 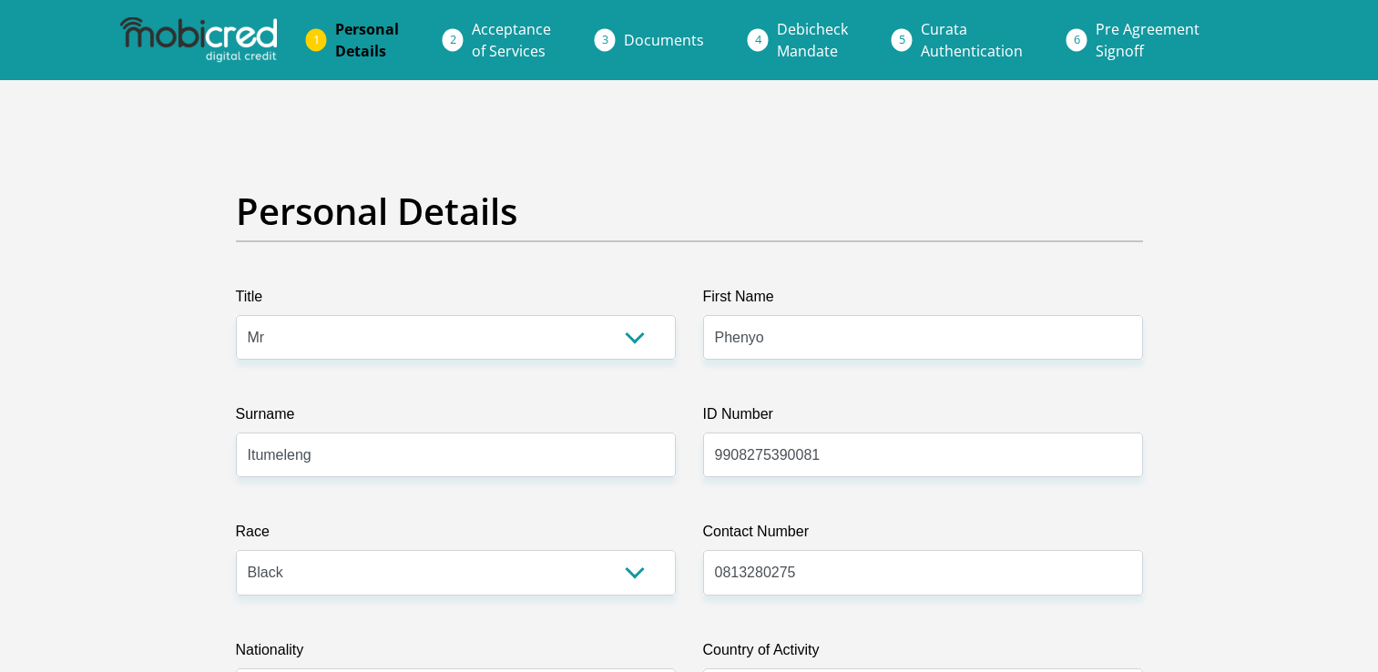 I want to click on input: First Name, so click(x=922, y=337).